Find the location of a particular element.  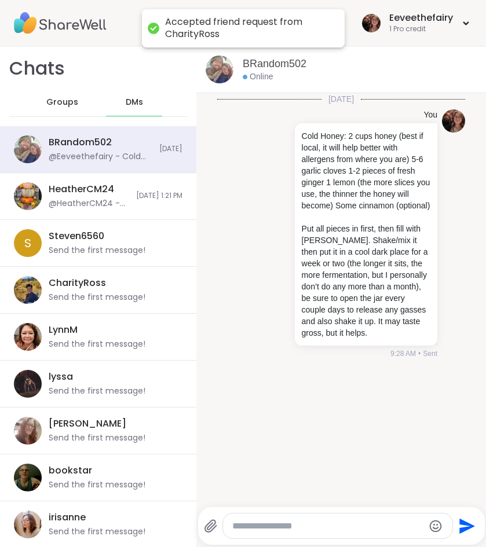

span: DMs is located at coordinates (134, 102).